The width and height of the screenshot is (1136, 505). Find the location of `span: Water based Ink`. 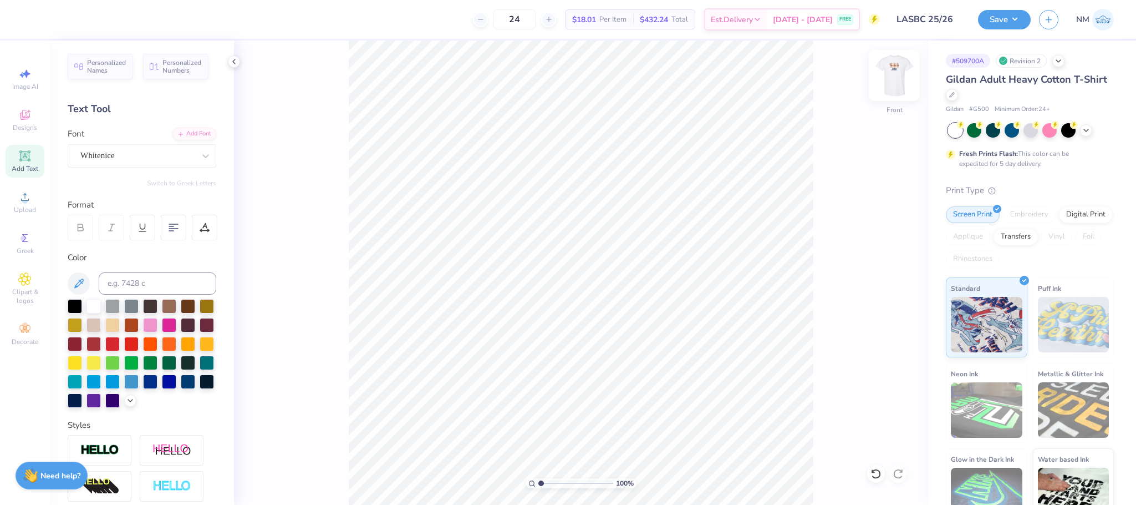

span: Water based Ink is located at coordinates (1063, 459).